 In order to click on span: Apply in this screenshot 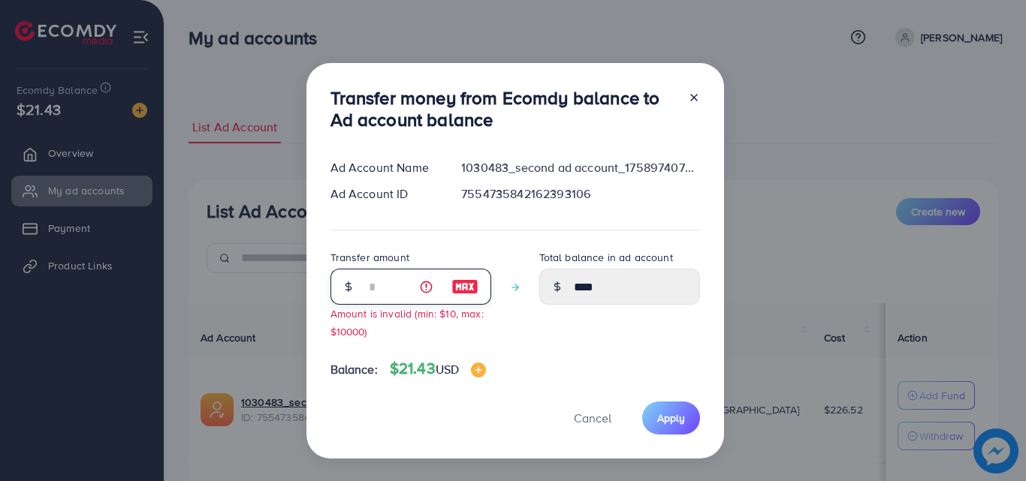, I will do `click(670, 418)`.